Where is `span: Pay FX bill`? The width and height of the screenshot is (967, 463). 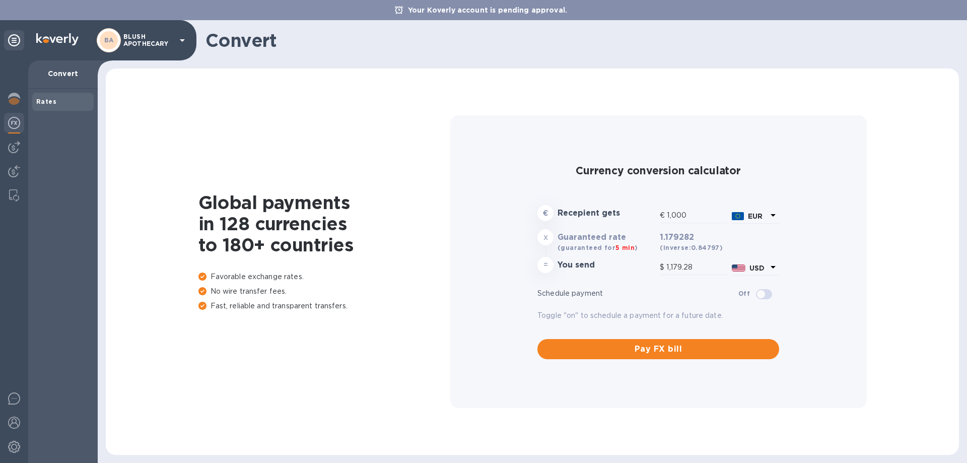
span: Pay FX bill is located at coordinates (658, 349).